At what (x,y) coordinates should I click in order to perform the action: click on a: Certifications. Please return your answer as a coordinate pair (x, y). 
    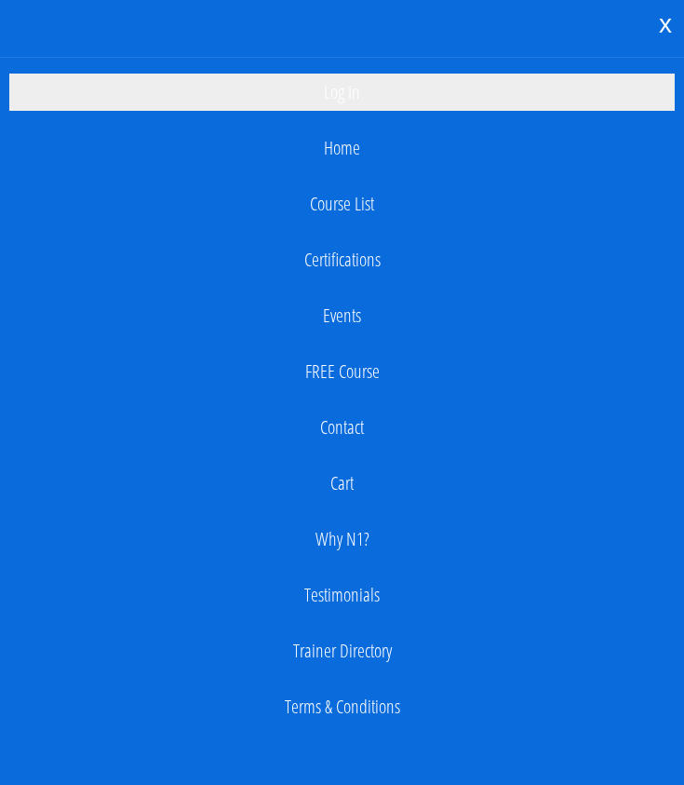
    Looking at the image, I should click on (342, 260).